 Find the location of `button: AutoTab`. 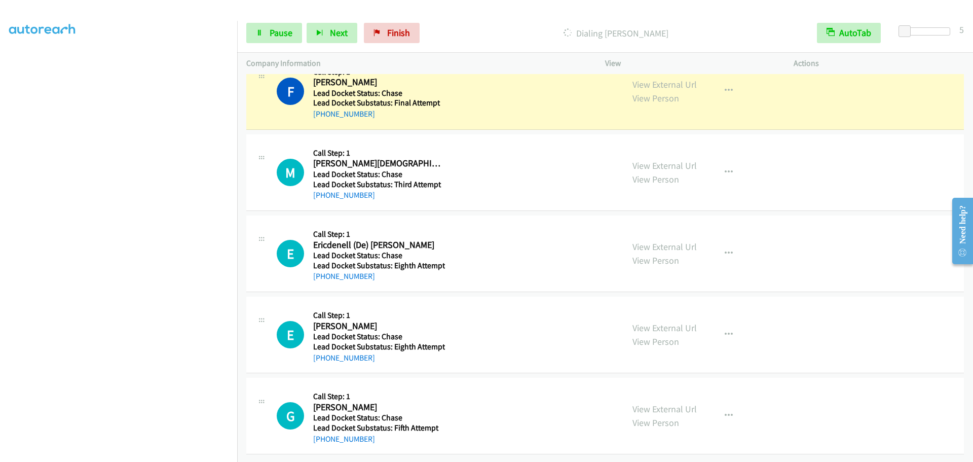

button: AutoTab is located at coordinates (849, 33).